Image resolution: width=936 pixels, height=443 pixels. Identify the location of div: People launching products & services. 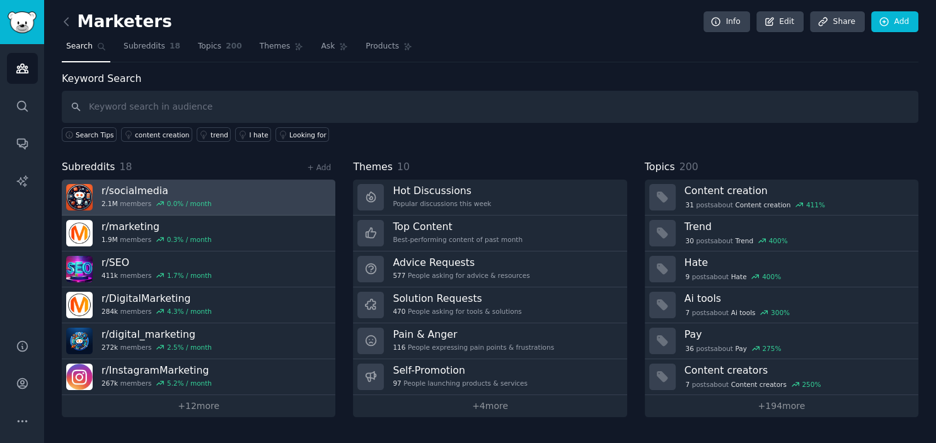
(460, 383).